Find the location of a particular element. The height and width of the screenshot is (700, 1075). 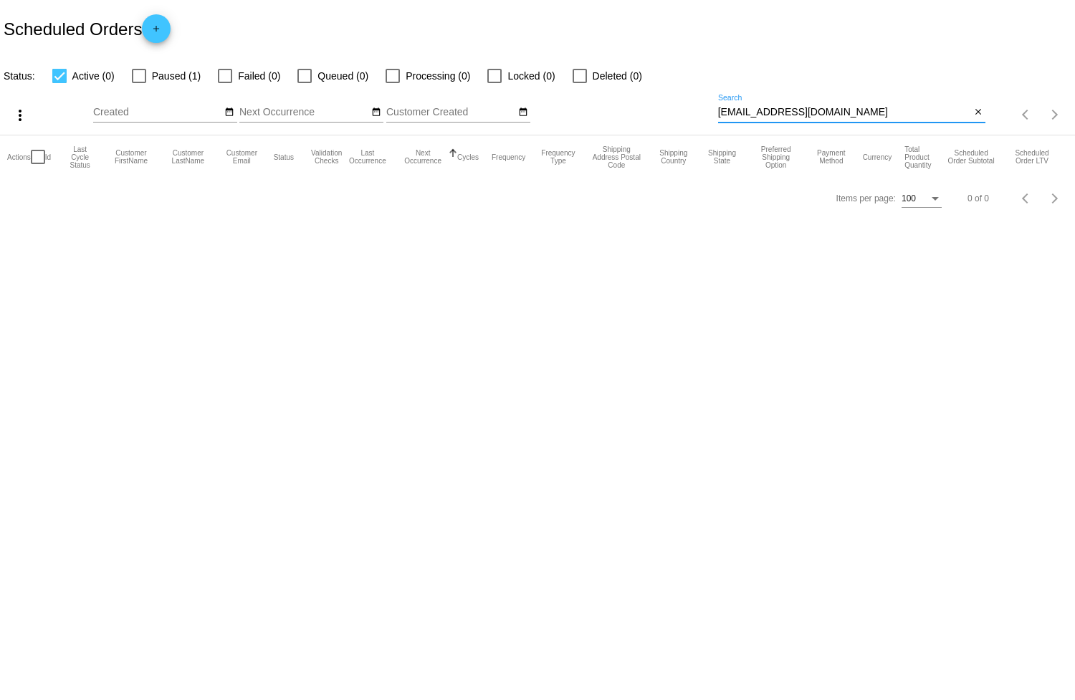

span: Deleted (0) is located at coordinates (617, 76).